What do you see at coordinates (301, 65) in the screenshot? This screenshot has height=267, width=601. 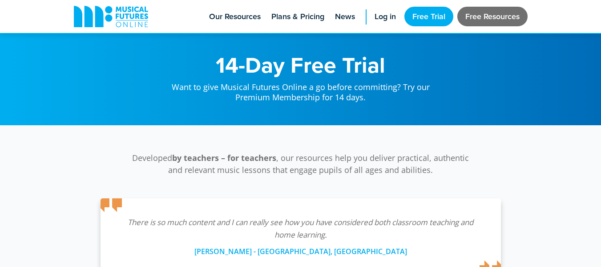 I see `h1: 14-Day Free Trial` at bounding box center [301, 65].